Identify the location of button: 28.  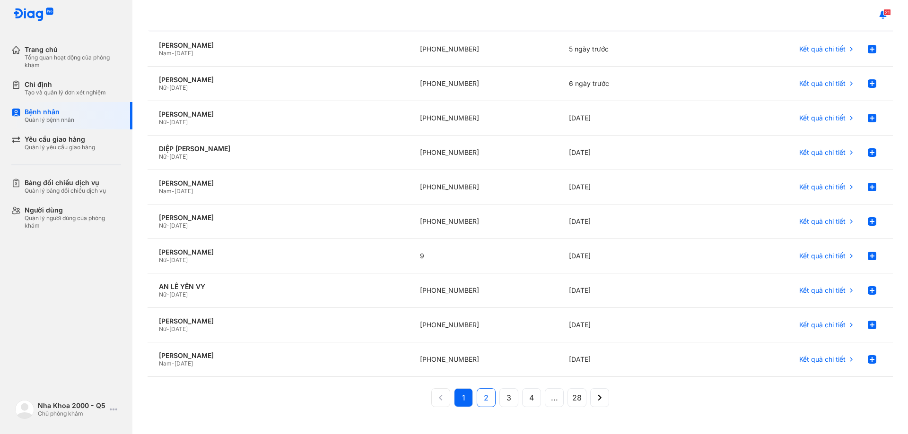
(577, 398).